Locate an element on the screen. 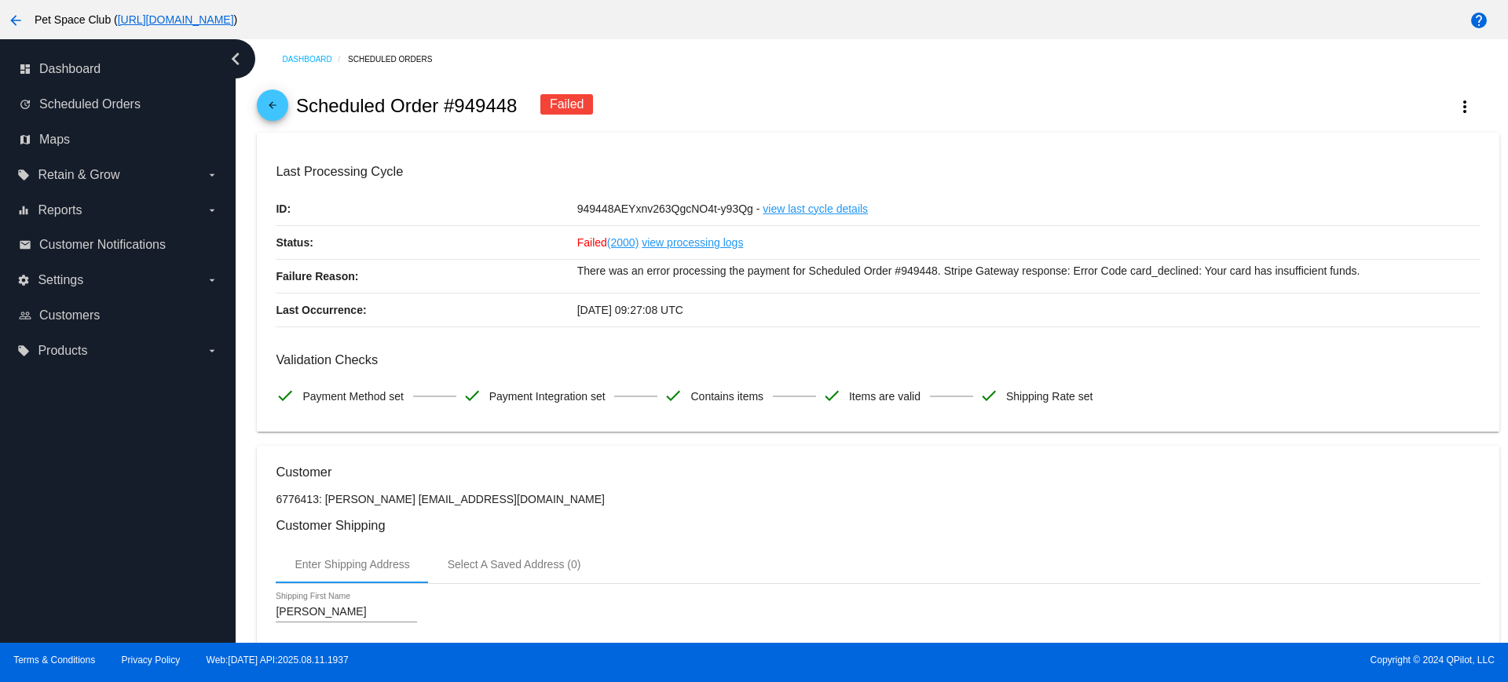  a: view last cycle details is located at coordinates (815, 209).